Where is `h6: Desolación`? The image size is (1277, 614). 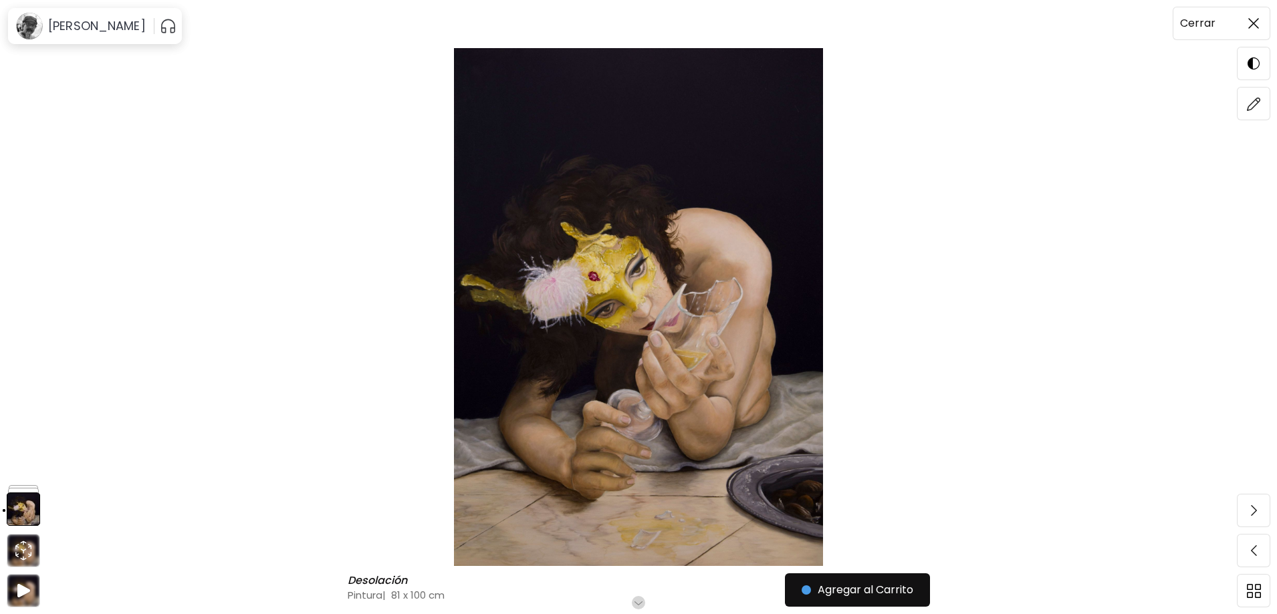
h6: Desolación is located at coordinates (379, 581).